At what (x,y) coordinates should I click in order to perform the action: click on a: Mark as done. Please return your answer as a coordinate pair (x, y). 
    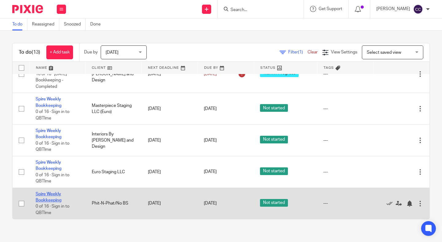
    Looking at the image, I should click on (391, 203).